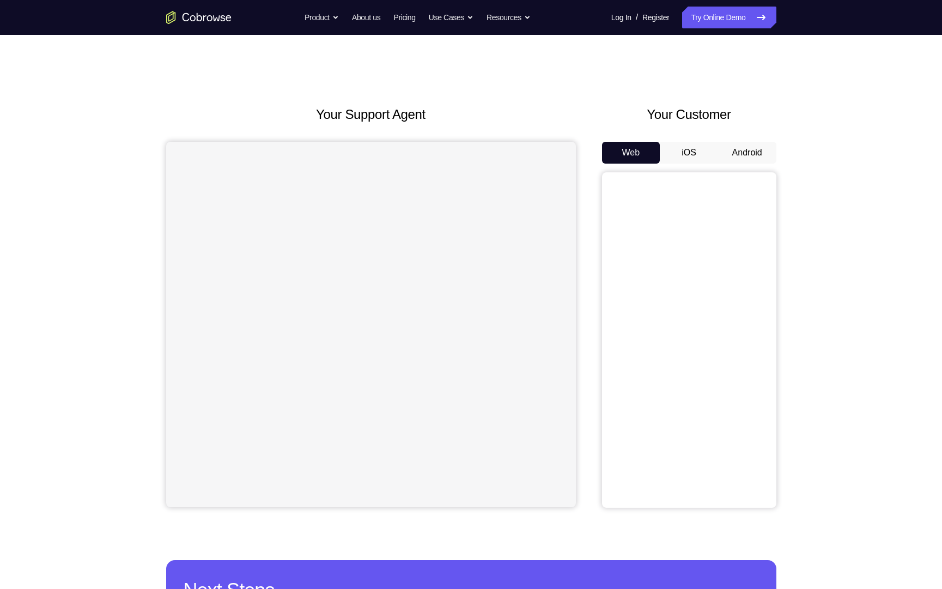  What do you see at coordinates (631, 153) in the screenshot?
I see `button: Web` at bounding box center [631, 153].